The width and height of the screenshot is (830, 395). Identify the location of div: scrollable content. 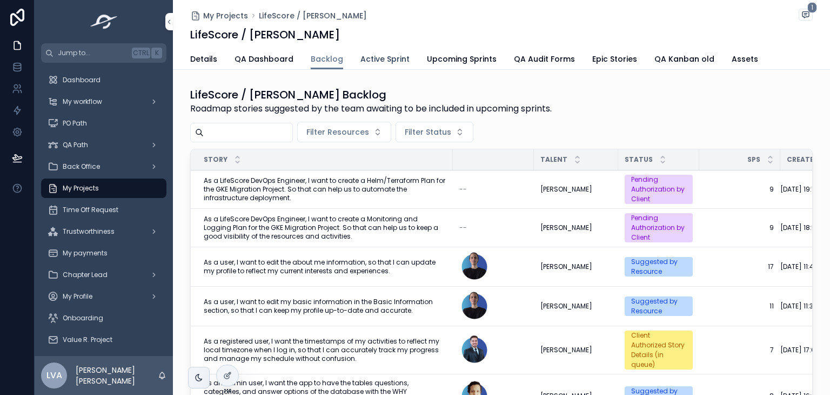
(104, 209).